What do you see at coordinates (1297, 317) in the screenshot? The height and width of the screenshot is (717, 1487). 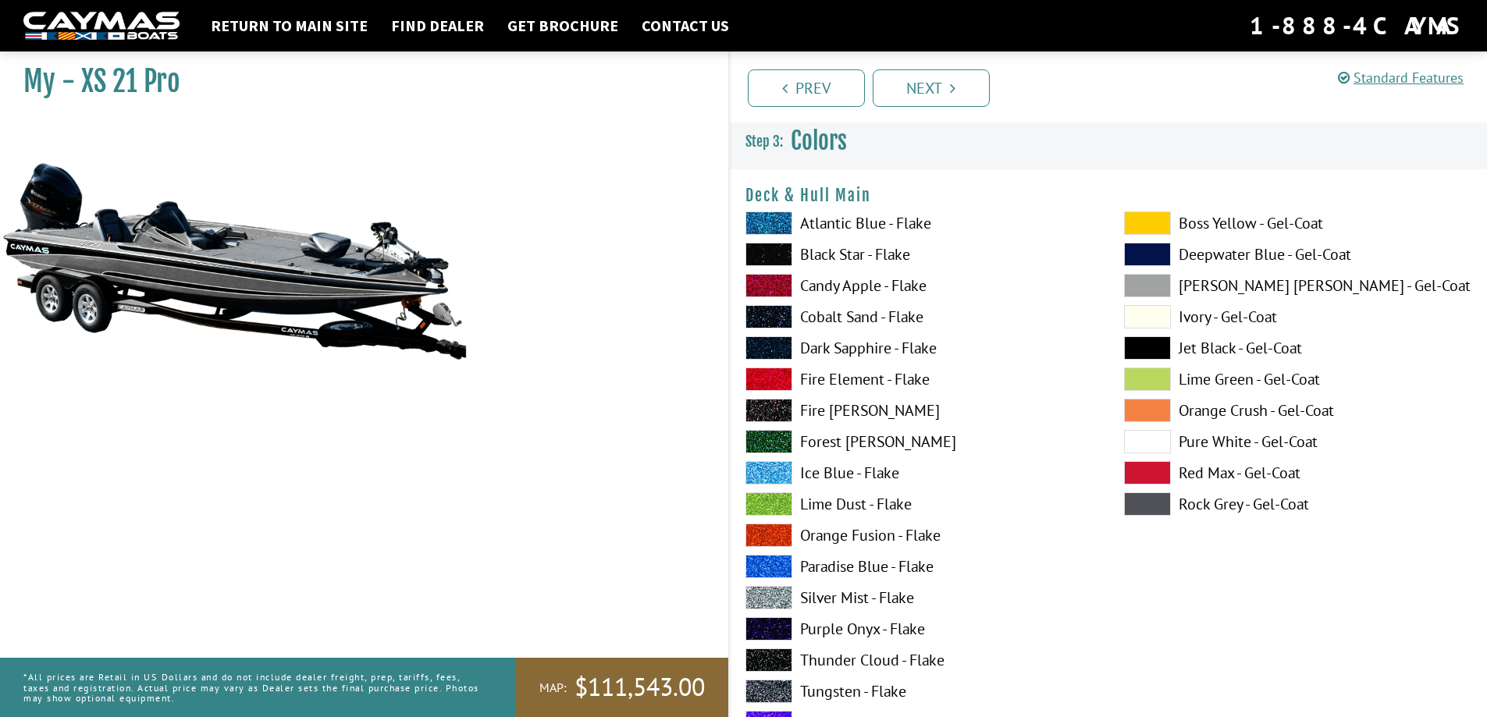 I see `label: Ivory - Gel-Coat` at bounding box center [1297, 317].